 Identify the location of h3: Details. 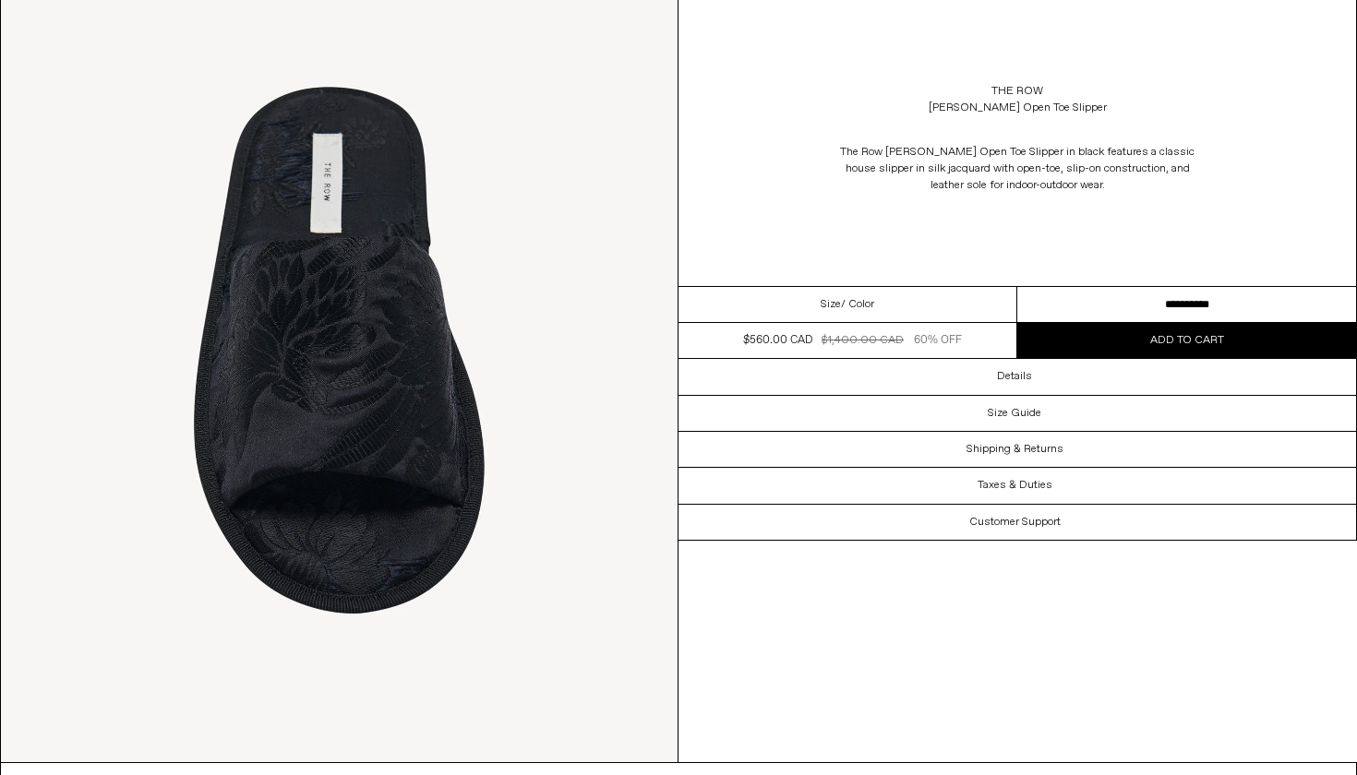
(1014, 377).